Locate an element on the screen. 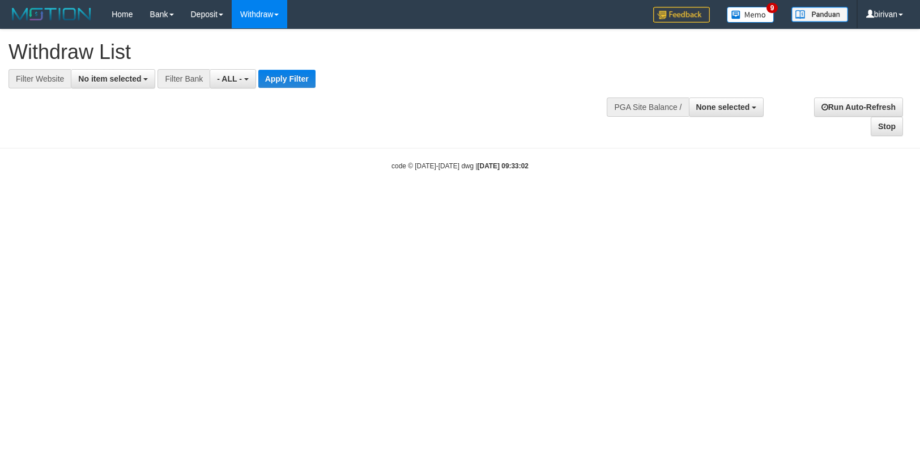 The width and height of the screenshot is (920, 467). span: 9 is located at coordinates (773, 8).